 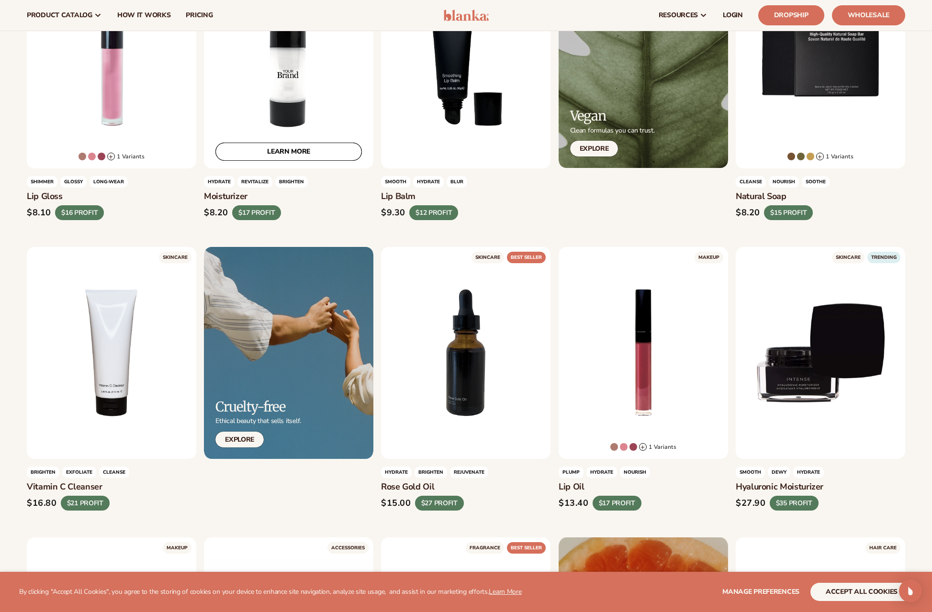 What do you see at coordinates (505, 592) in the screenshot?
I see `a: Learn More` at bounding box center [505, 592].